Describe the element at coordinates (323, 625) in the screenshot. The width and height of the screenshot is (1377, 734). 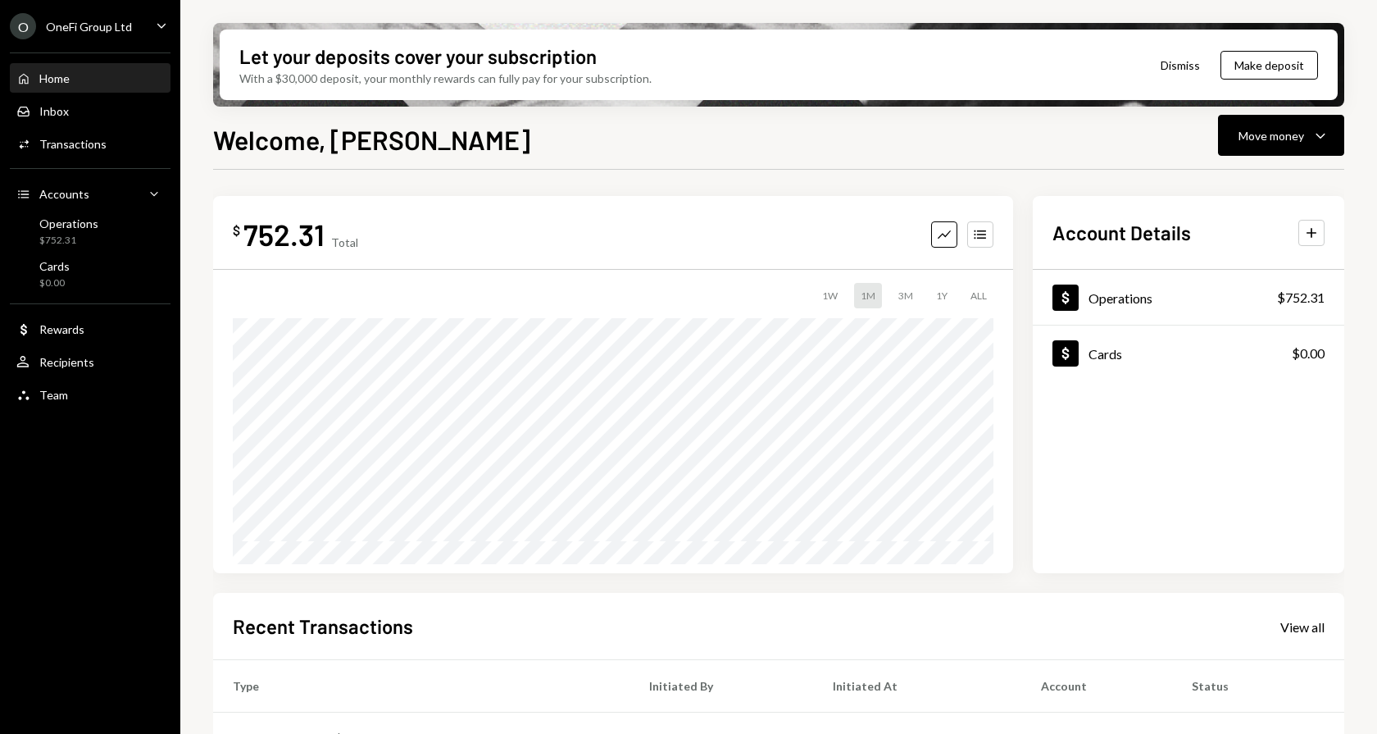
I see `h2: Recent Transactions` at that location.